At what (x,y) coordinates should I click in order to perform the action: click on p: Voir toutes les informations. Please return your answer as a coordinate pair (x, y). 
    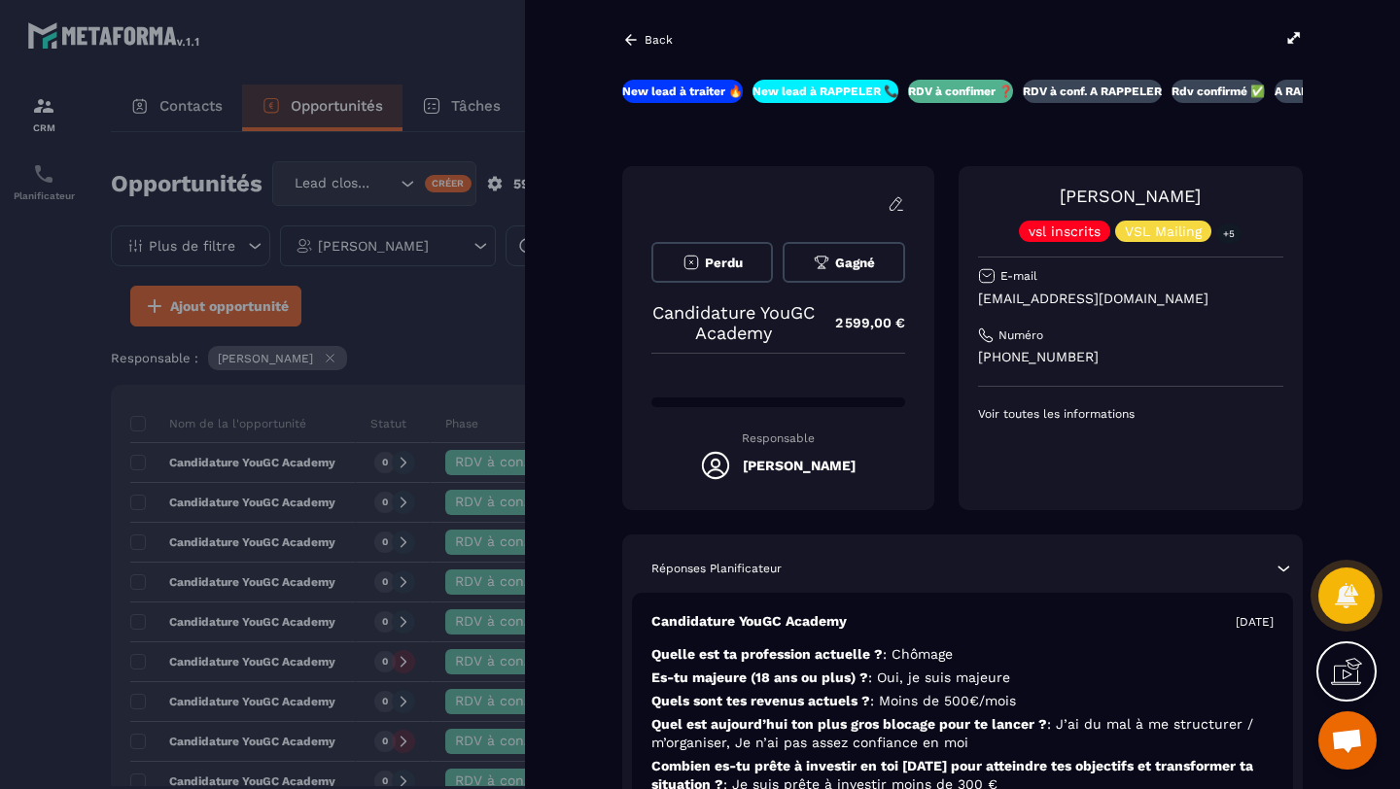
    Looking at the image, I should click on (1131, 414).